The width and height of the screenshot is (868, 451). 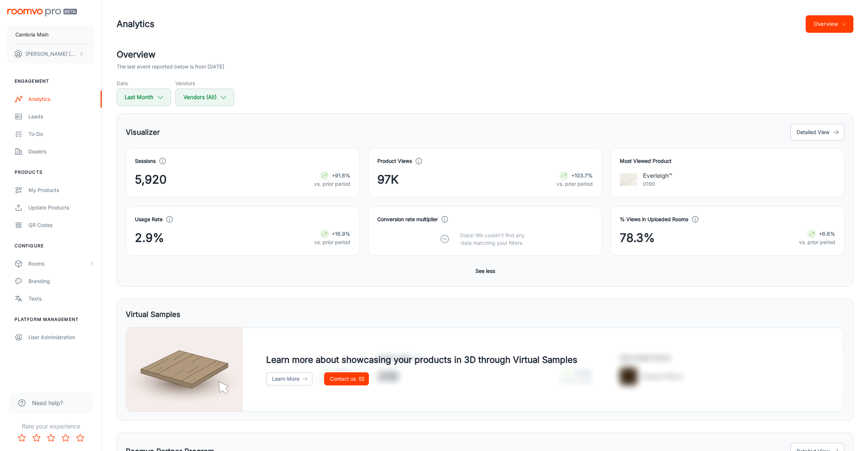 I want to click on strong: +6.6%, so click(x=827, y=234).